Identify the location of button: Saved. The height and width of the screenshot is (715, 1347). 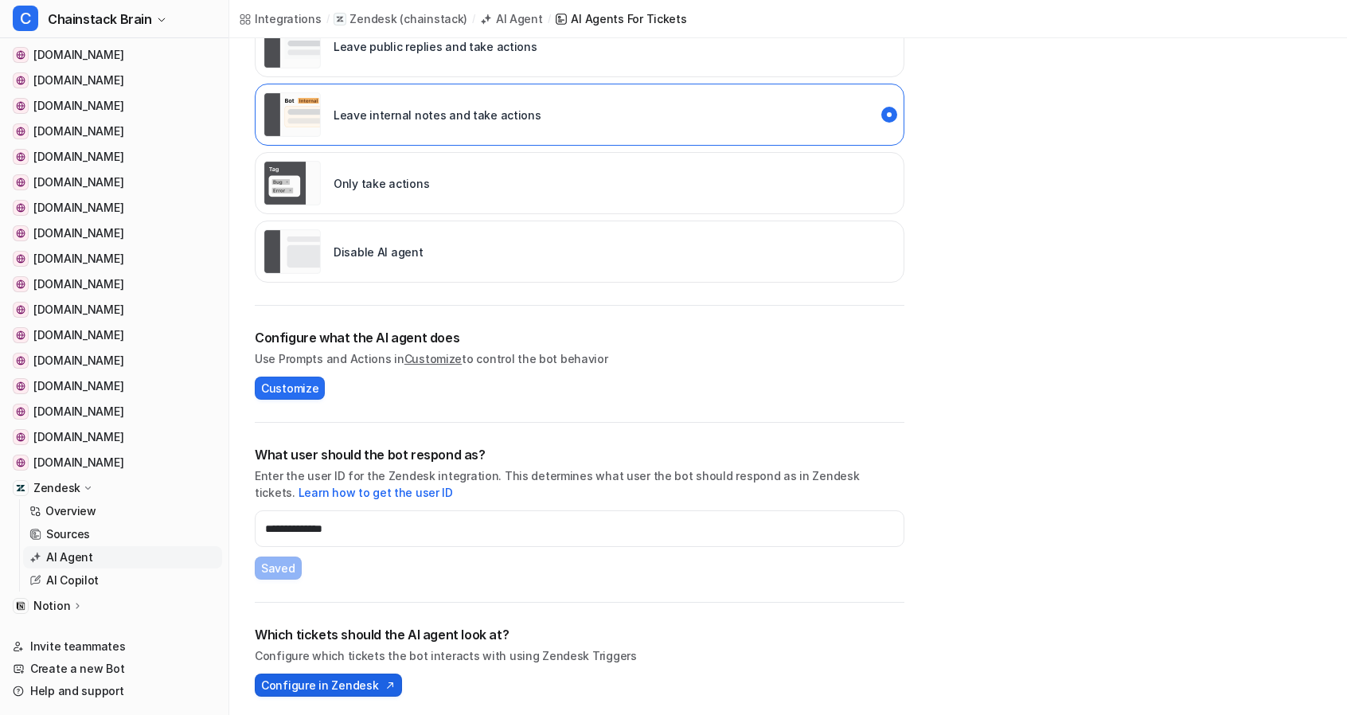
(278, 568).